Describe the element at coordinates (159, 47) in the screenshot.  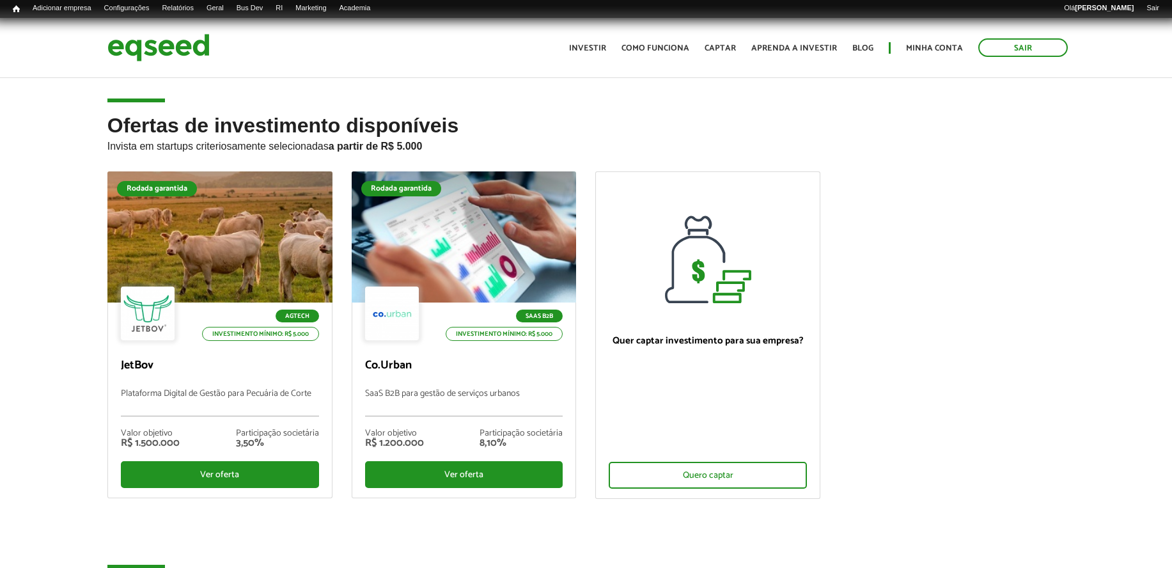
I see `img: EqSeed` at that location.